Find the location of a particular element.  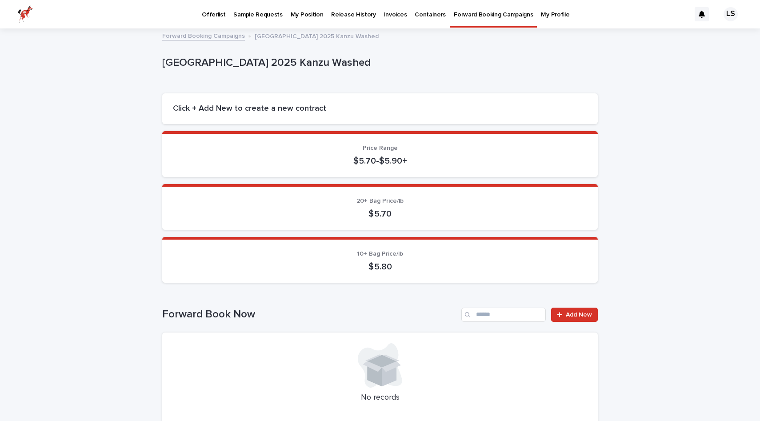

p: $ 5.70 is located at coordinates (380, 214).